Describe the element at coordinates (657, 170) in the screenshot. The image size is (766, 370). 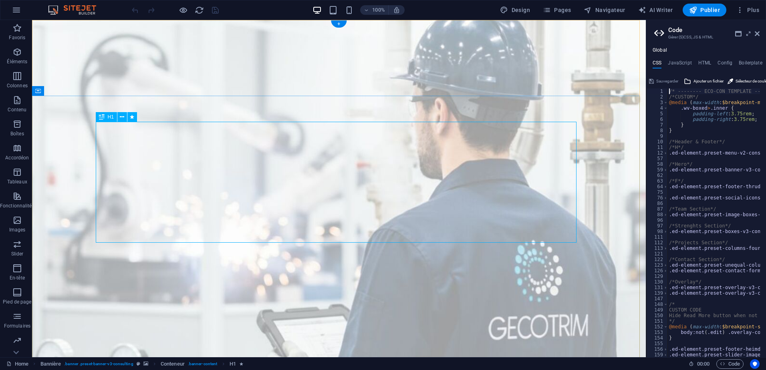
I see `div: 59` at that location.